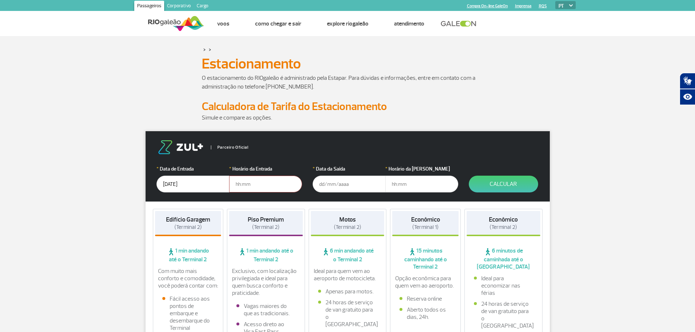  I want to click on button: Abrir recursos assistivos., so click(687, 97).